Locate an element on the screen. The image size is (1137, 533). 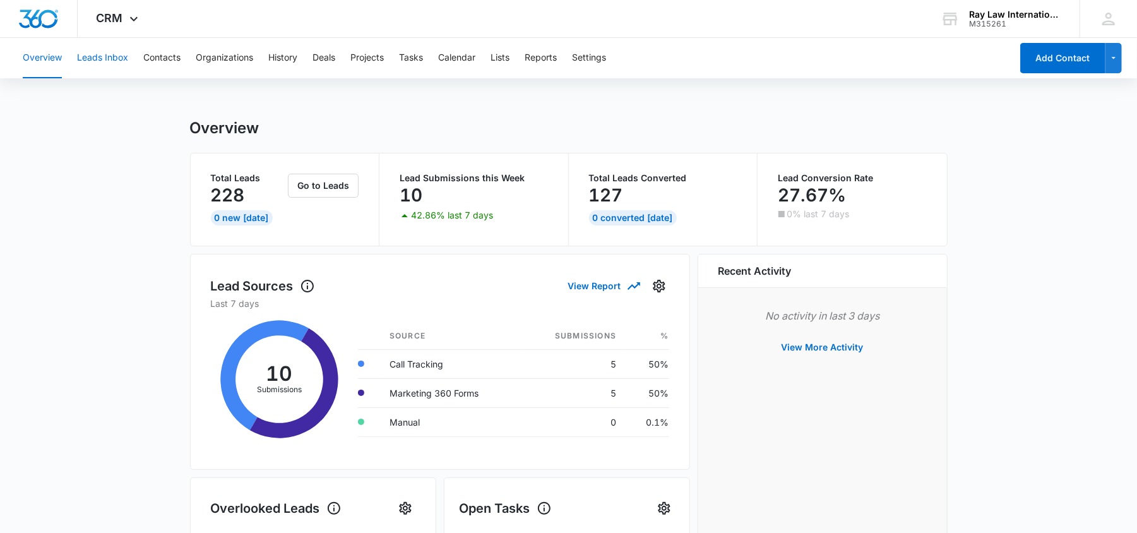
button: Organizations is located at coordinates (224, 58).